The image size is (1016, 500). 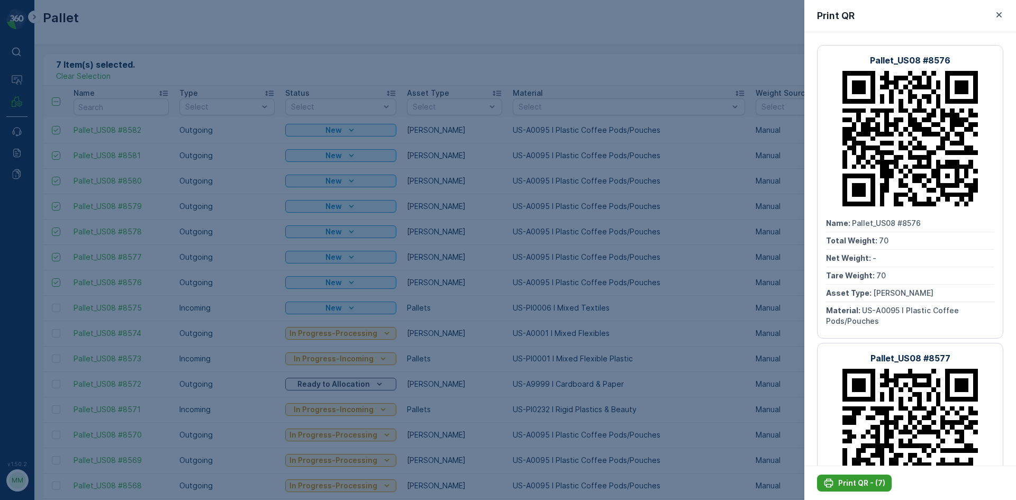 I want to click on span: Pallet_US08 #8574, so click(x=69, y=178).